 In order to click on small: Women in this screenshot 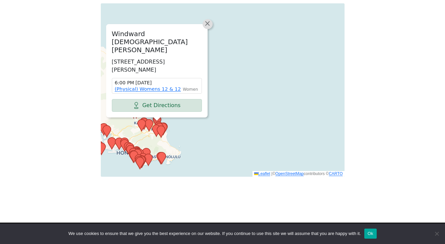, I will do `click(190, 89)`.